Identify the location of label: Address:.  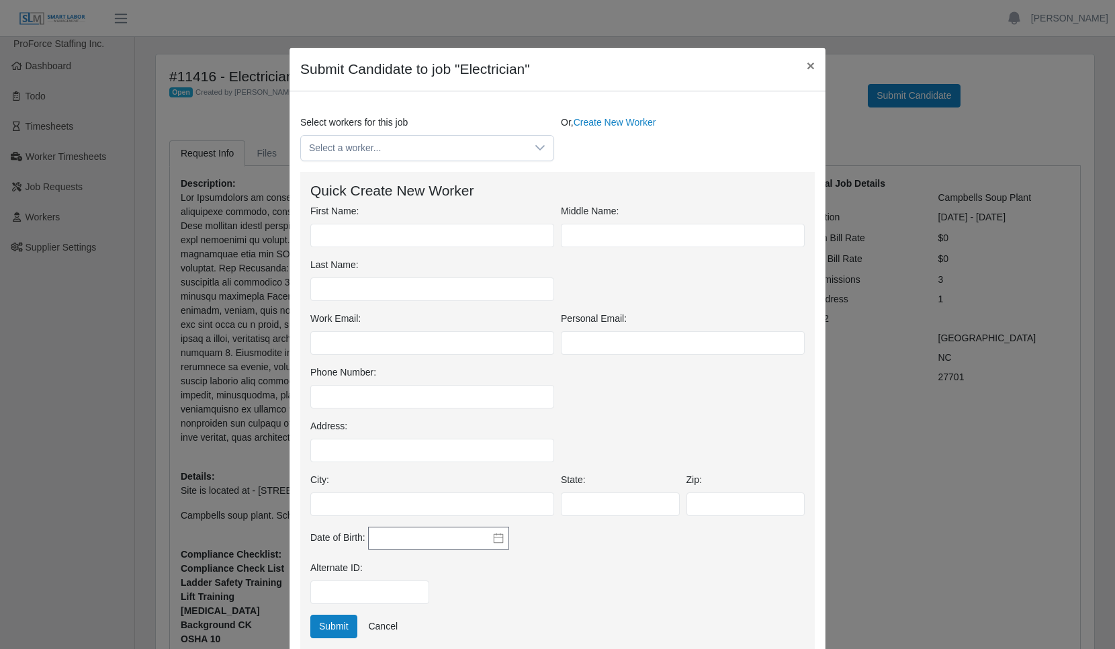
(328, 426).